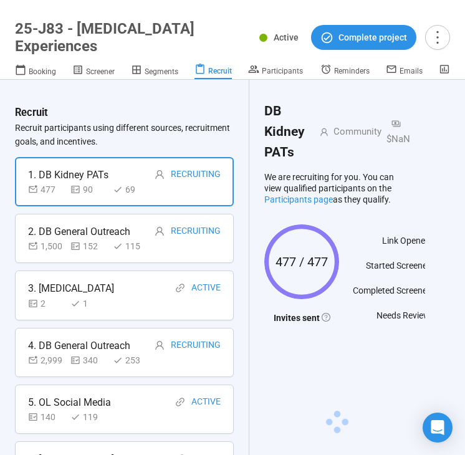  What do you see at coordinates (47, 303) in the screenshot?
I see `div: 2` at bounding box center [47, 303].